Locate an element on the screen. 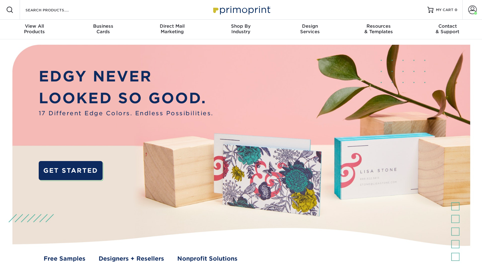 The image size is (482, 268). a: Free Samples is located at coordinates (65, 259).